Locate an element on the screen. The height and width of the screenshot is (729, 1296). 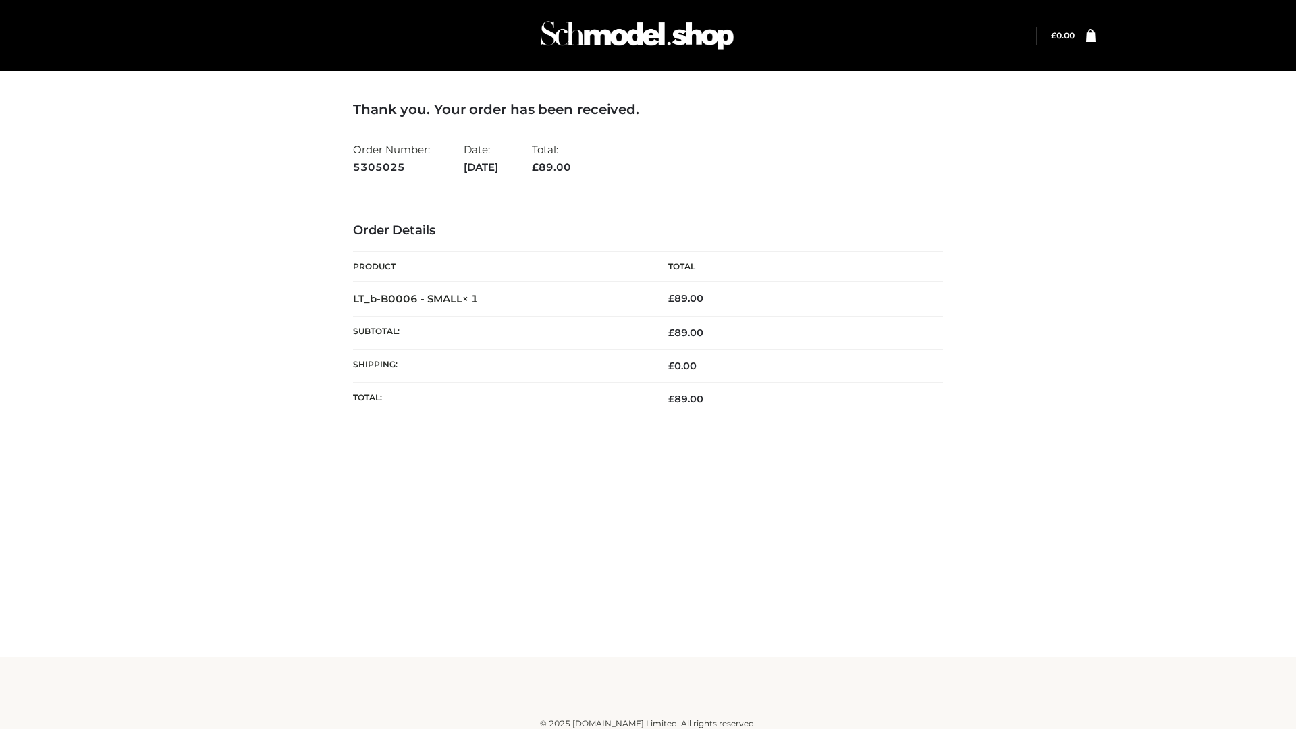
strong: × 1 is located at coordinates (471, 298).